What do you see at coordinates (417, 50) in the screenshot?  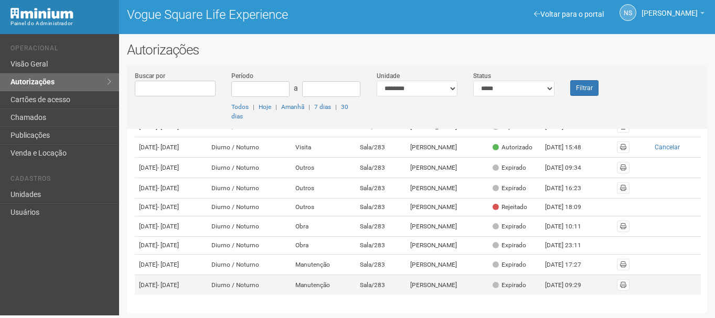 I see `h2: Autorizações` at bounding box center [417, 50].